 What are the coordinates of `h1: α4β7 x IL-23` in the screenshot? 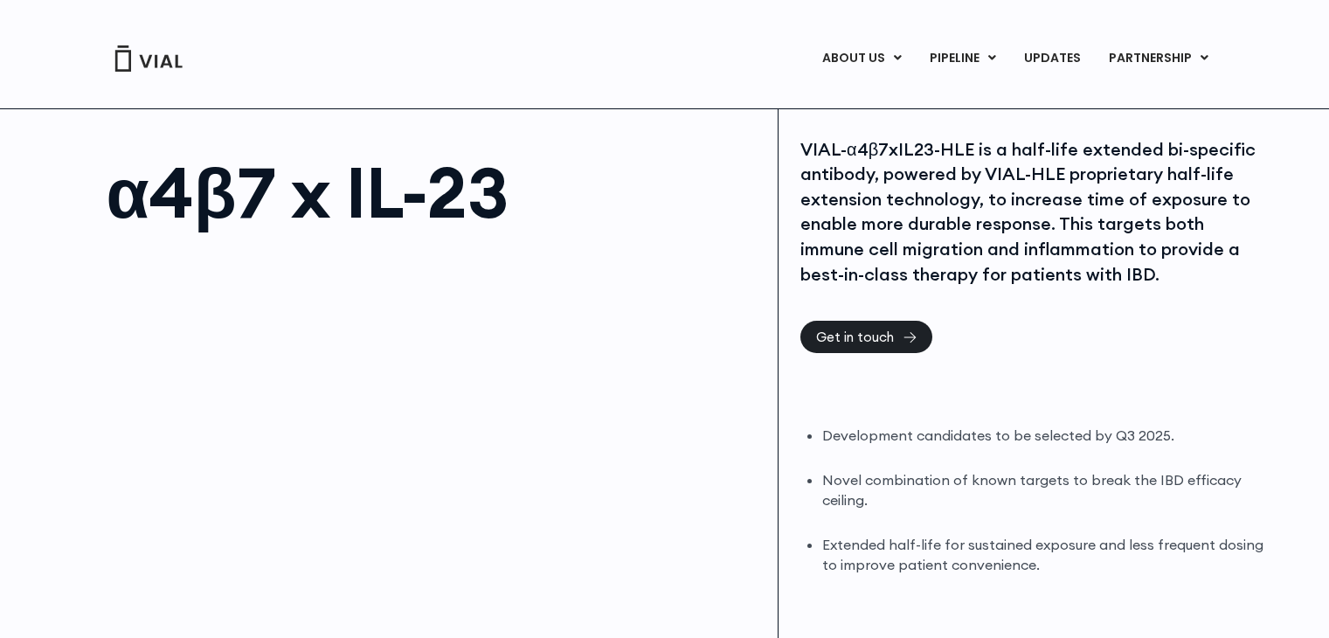 It's located at (433, 192).